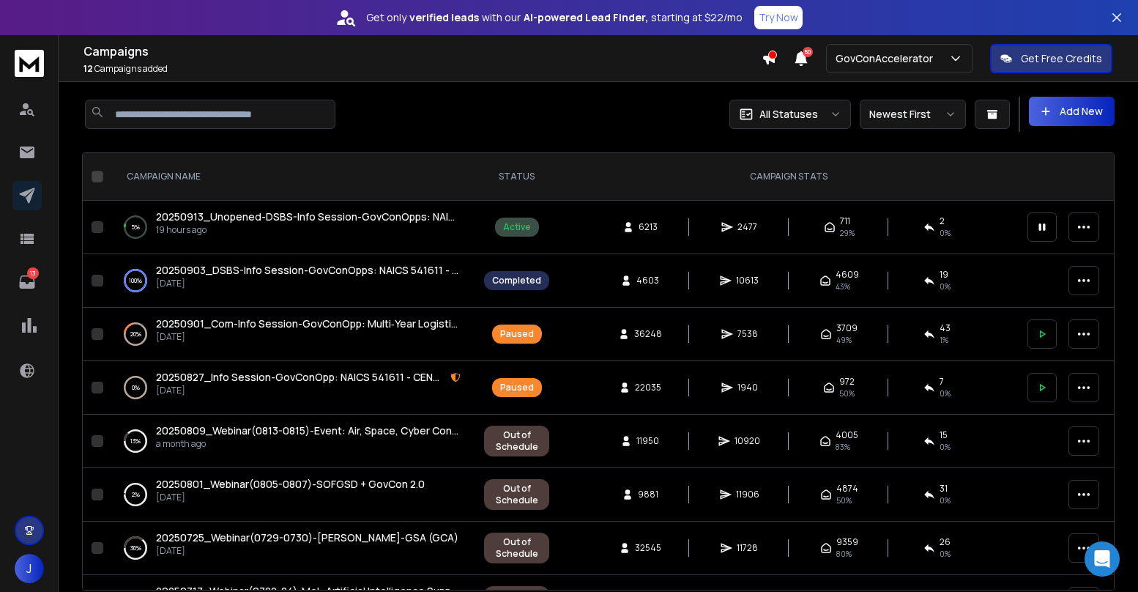 The height and width of the screenshot is (592, 1138). What do you see at coordinates (843, 554) in the screenshot?
I see `span: 80 %` at bounding box center [843, 554].